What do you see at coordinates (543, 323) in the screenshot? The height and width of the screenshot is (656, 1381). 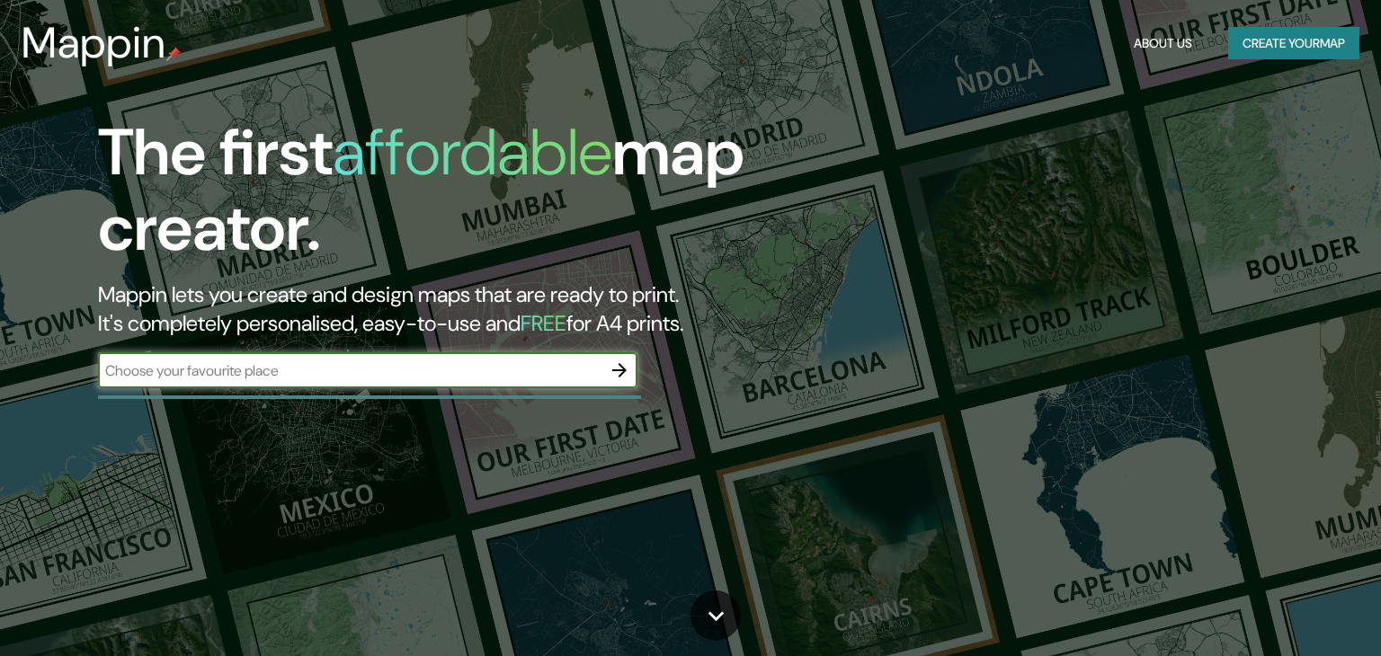 I see `h5: FREE` at bounding box center [543, 323].